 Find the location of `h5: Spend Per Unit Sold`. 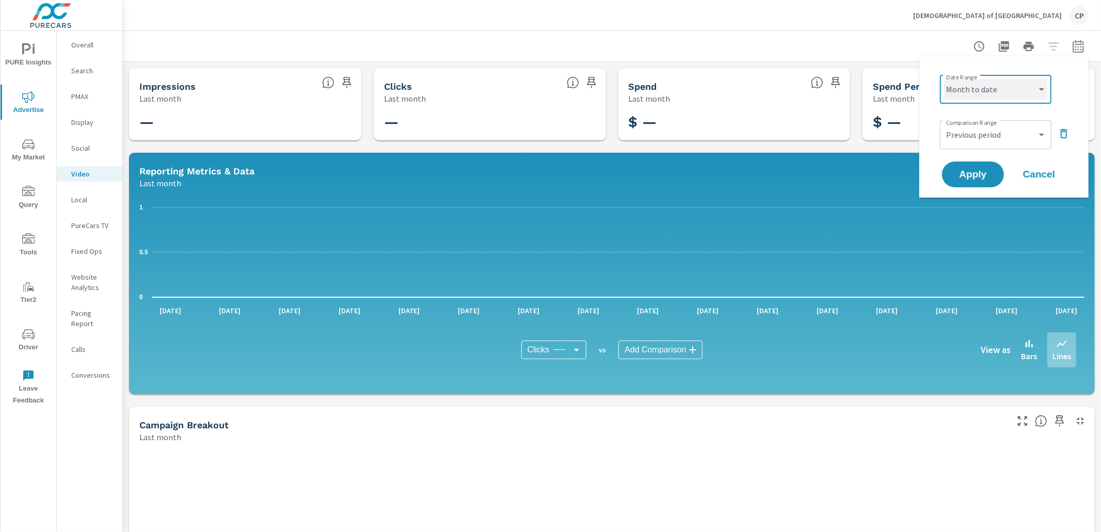

h5: Spend Per Unit Sold is located at coordinates (919, 86).